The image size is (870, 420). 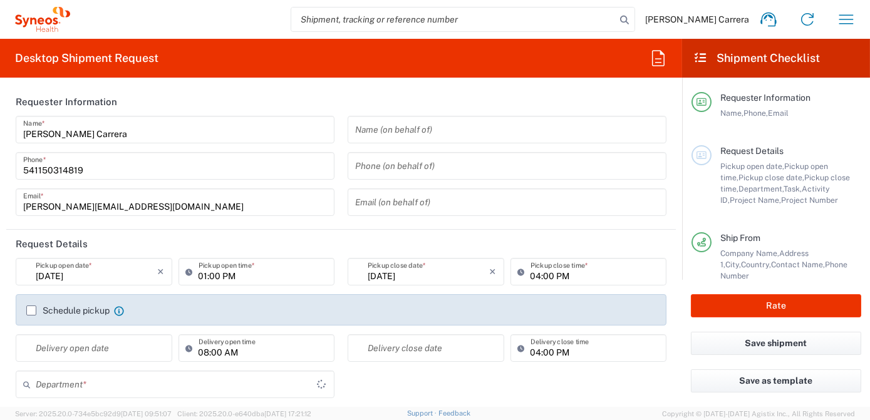 What do you see at coordinates (752, 166) in the screenshot?
I see `span: Pickup open date,` at bounding box center [752, 166].